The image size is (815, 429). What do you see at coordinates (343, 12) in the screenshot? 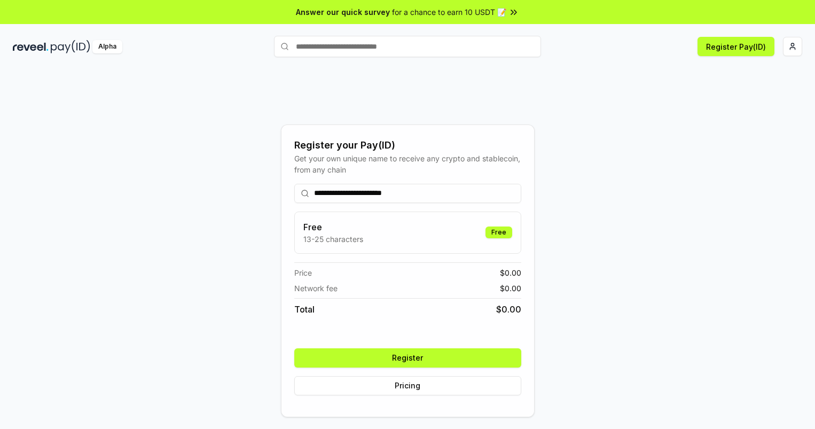
I see `span: Answer our quick survey` at bounding box center [343, 12].